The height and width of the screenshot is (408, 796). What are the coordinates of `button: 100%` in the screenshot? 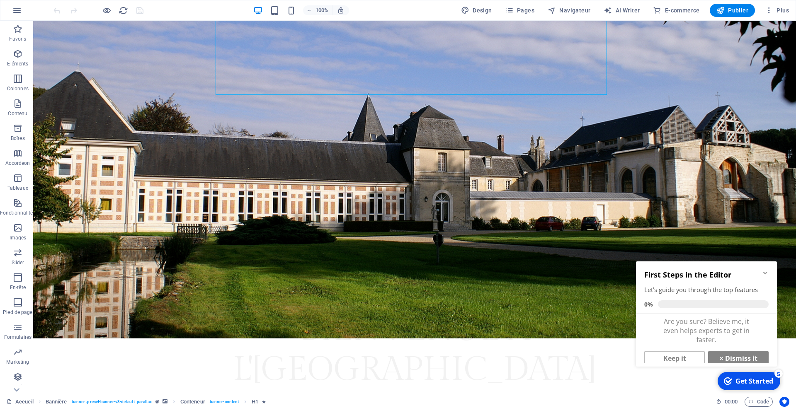 It's located at (318, 10).